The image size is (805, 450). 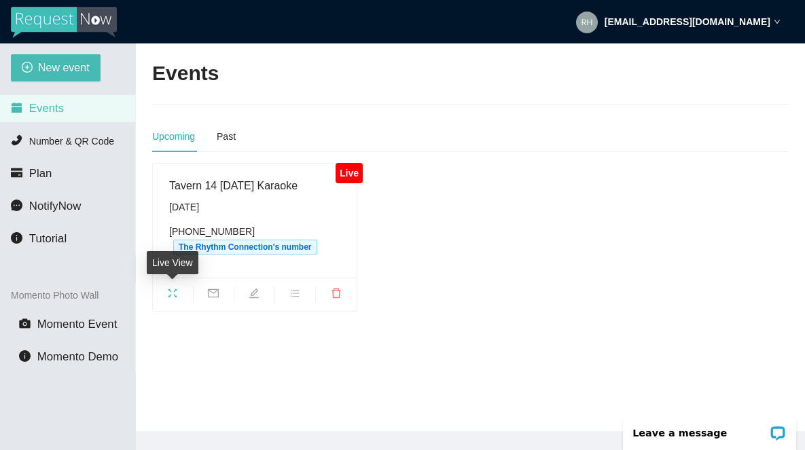 What do you see at coordinates (16, 172) in the screenshot?
I see `span: credit-card` at bounding box center [16, 172].